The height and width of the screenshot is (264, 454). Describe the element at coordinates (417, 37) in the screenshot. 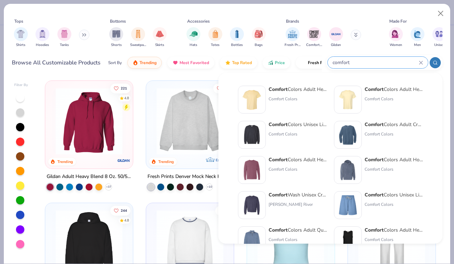

I see `div: filter for Men` at that location.